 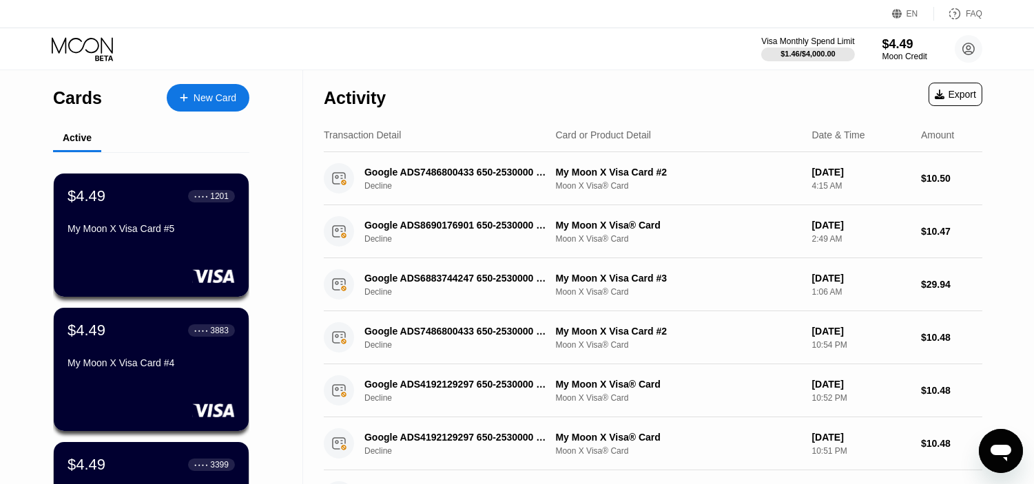 What do you see at coordinates (861, 451) in the screenshot?
I see `div: 10:51 PM` at bounding box center [861, 451].